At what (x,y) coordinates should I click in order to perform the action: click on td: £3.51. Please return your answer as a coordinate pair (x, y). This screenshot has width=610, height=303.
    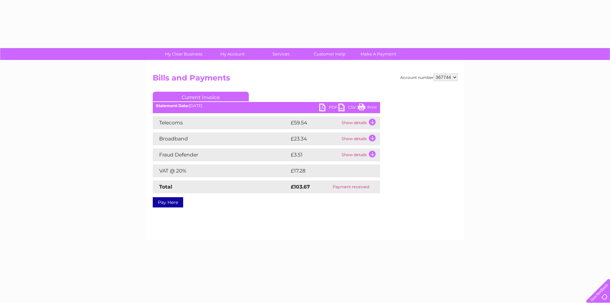
    Looking at the image, I should click on (315, 155).